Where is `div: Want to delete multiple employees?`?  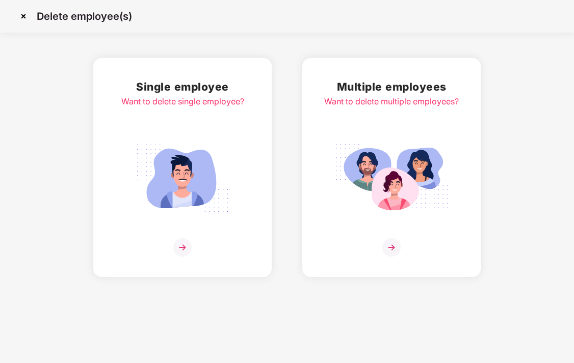
div: Want to delete multiple employees? is located at coordinates (391, 101).